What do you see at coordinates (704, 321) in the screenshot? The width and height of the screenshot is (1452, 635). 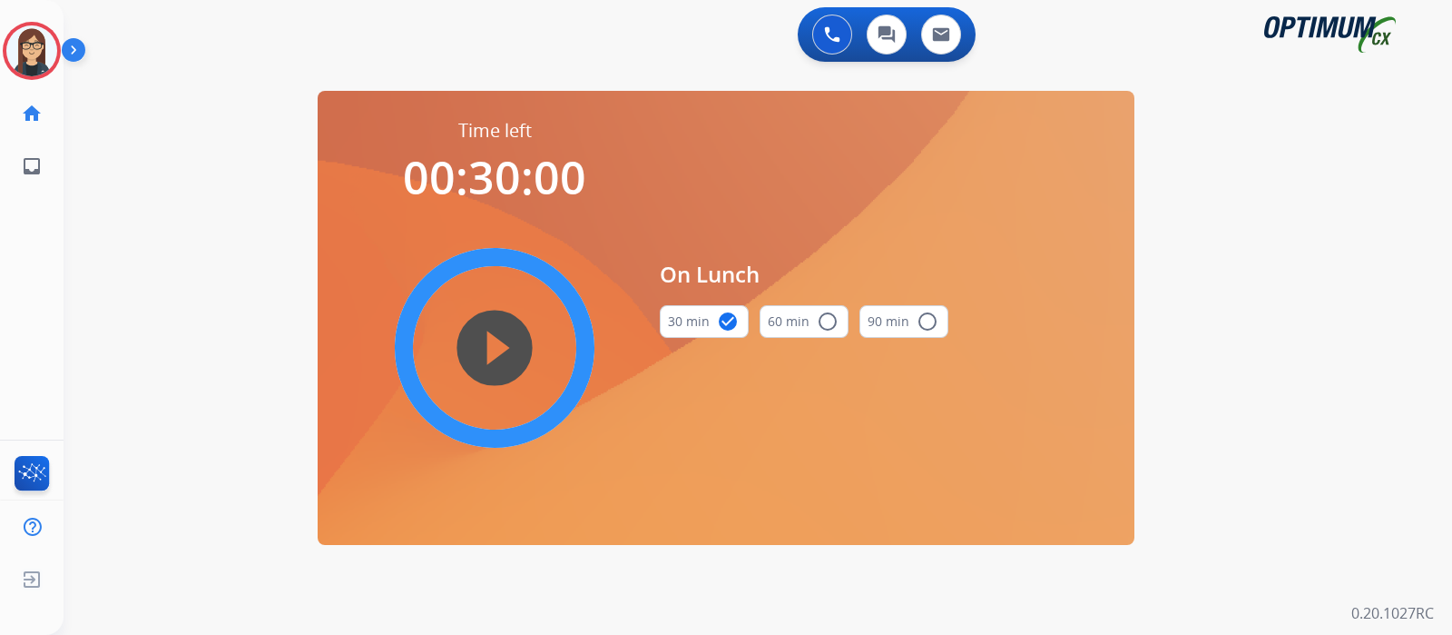 I see `button: 30 min` at bounding box center [704, 321].